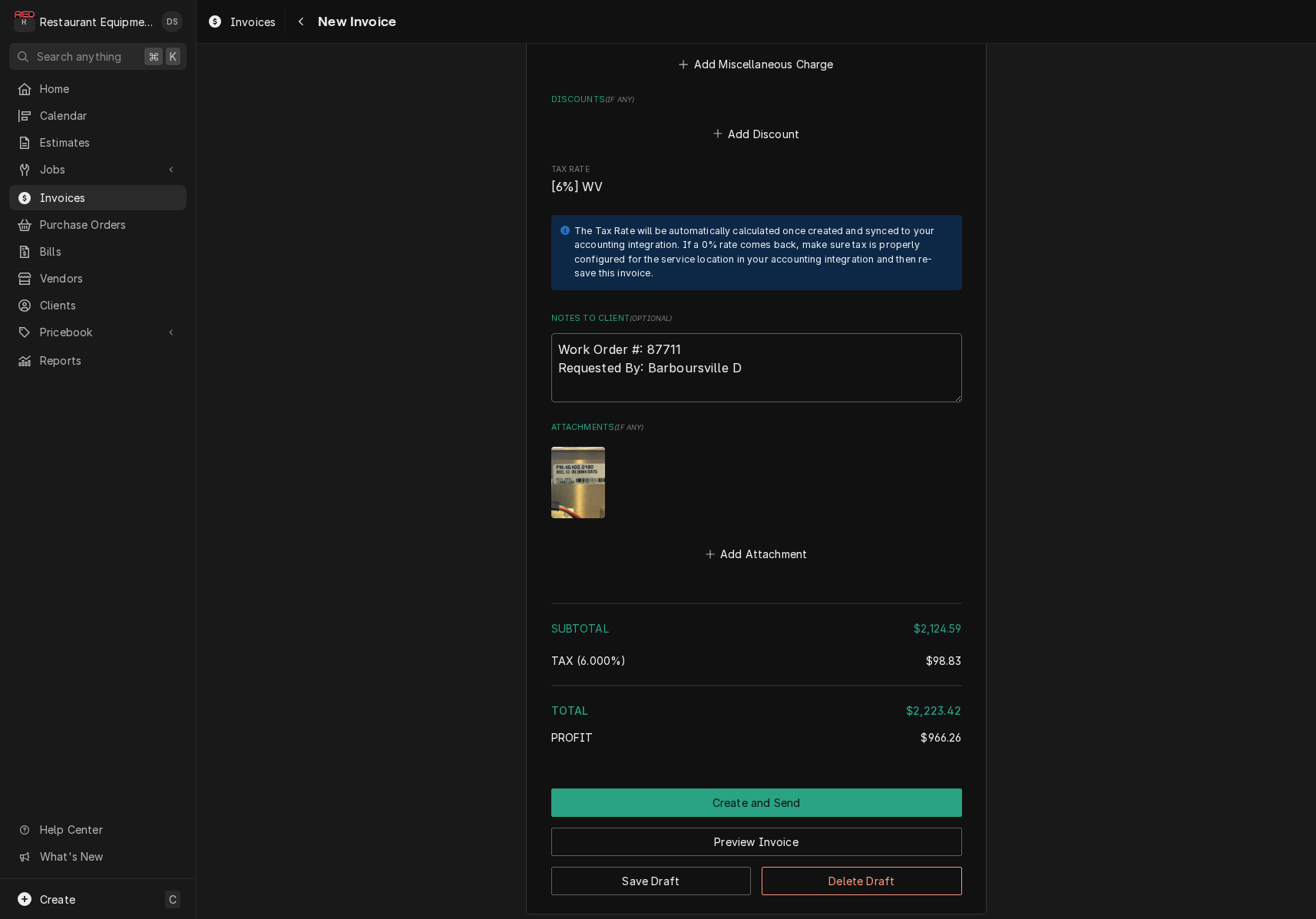 The image size is (1316, 919). What do you see at coordinates (578, 186) in the screenshot?
I see `span: [6%] WV` at bounding box center [578, 186].